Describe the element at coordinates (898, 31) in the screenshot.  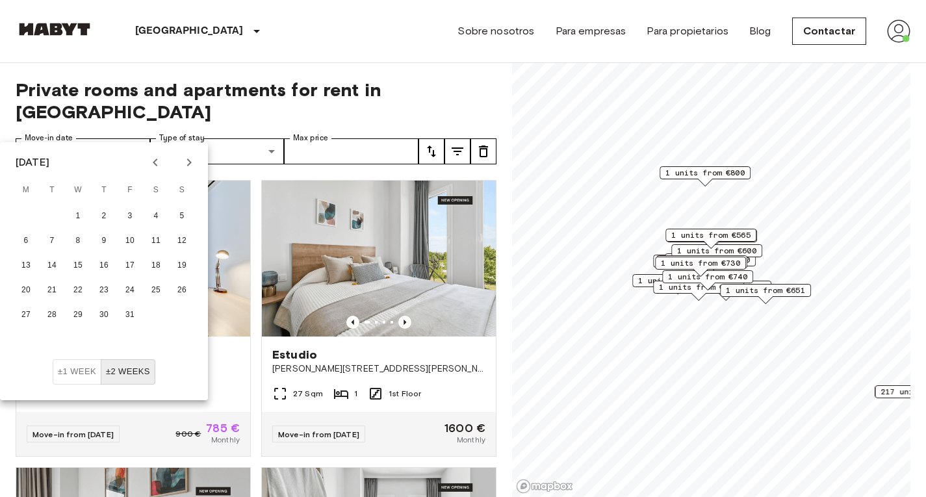
I see `img: avatar` at that location.